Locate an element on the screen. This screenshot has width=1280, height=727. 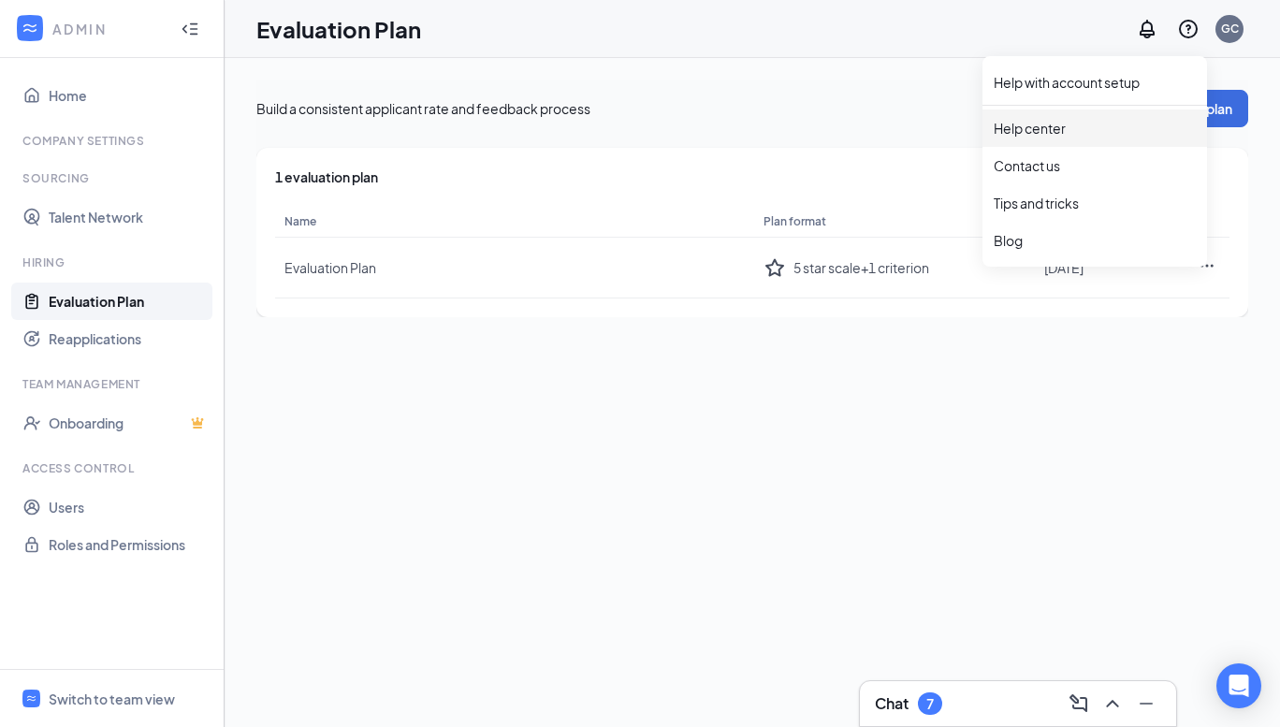
span: 5 star scale + 1 criterion is located at coordinates (860, 267).